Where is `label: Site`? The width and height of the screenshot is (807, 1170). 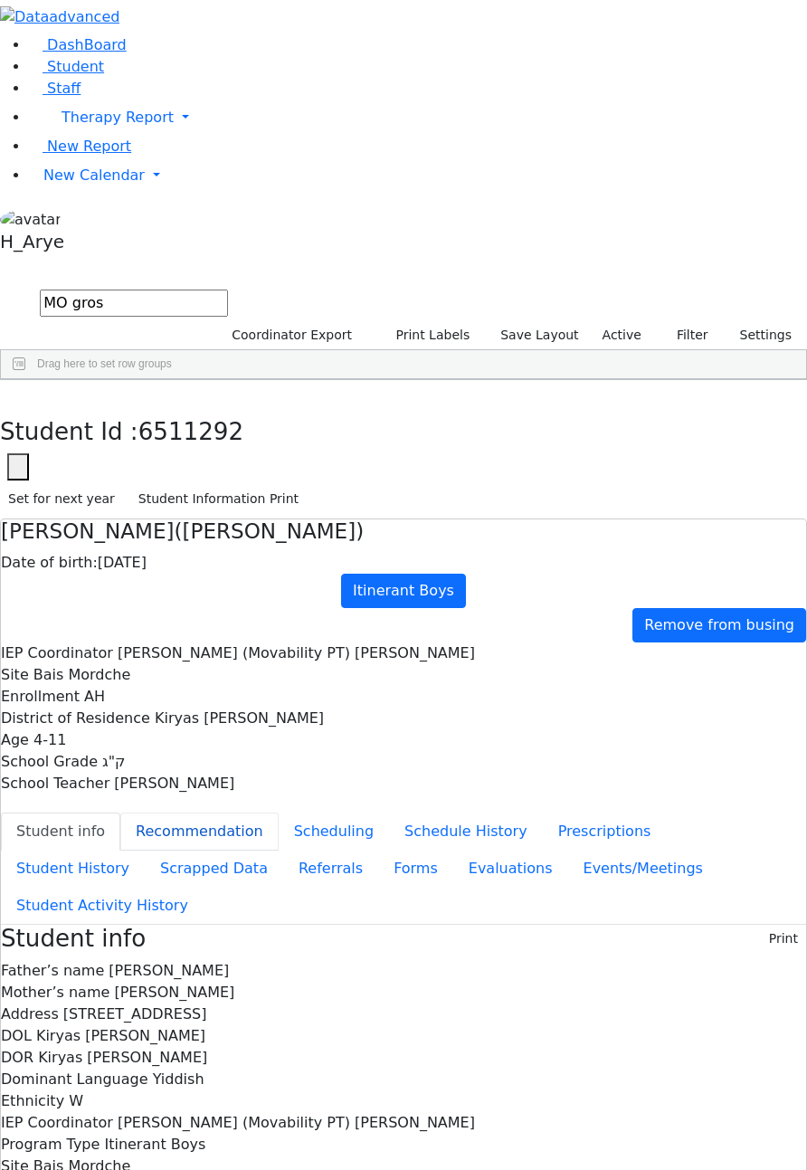
label: Site is located at coordinates (14, 675).